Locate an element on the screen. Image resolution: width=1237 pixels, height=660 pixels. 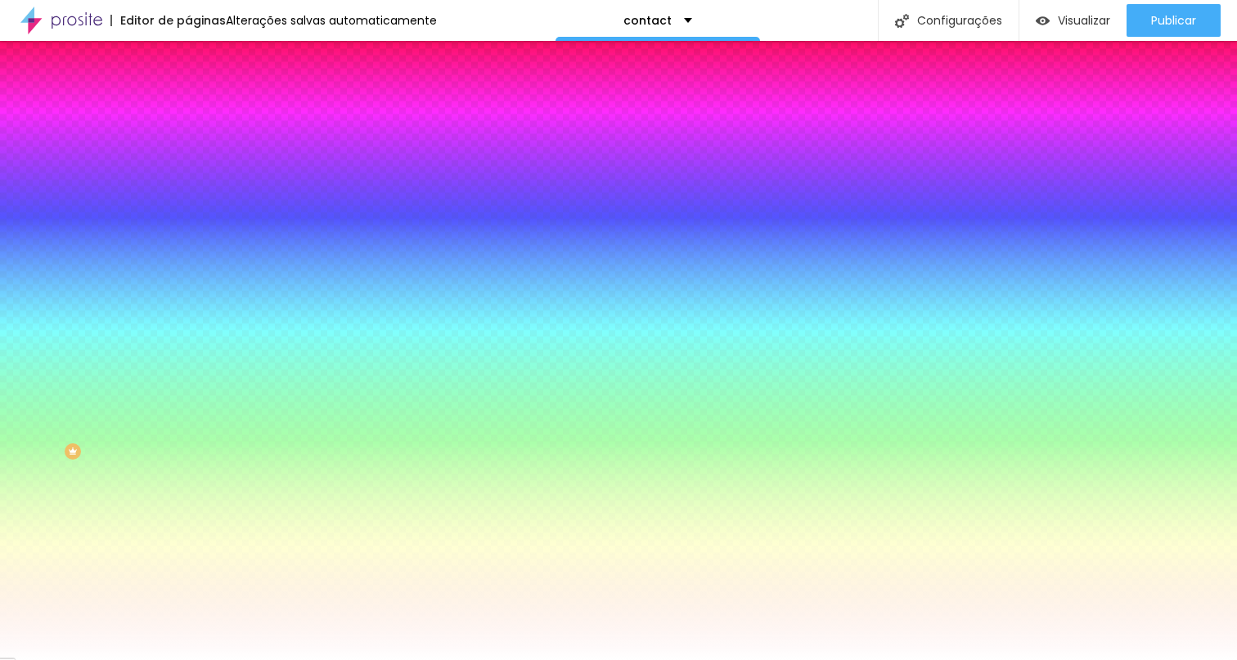
div: Alterações salvas automaticamente is located at coordinates (331, 20).